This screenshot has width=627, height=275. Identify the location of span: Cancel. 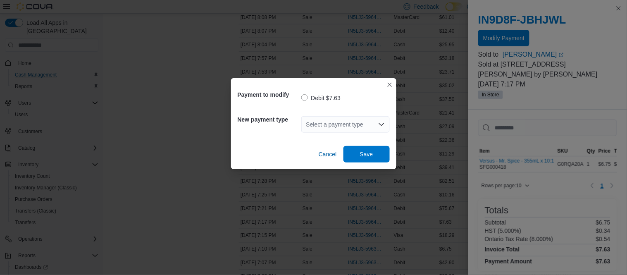
(328, 154).